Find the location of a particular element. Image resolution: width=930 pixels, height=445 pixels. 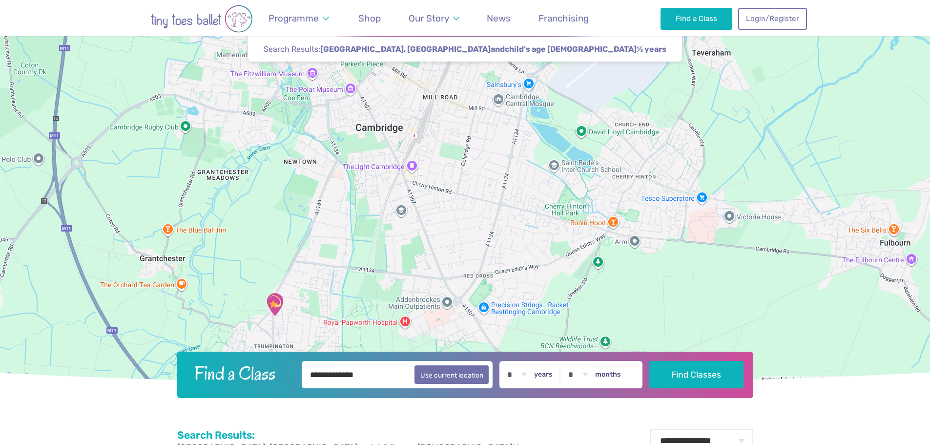

img: tiny toes ballet is located at coordinates (202, 19).